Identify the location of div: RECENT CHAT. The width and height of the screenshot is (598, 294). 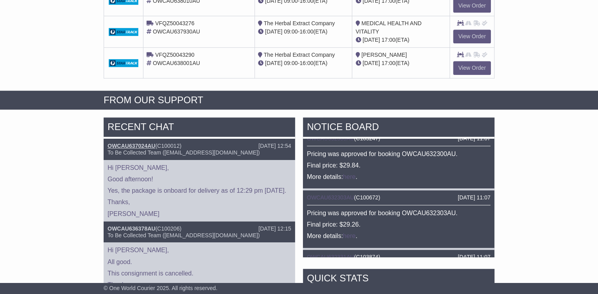
(199, 128).